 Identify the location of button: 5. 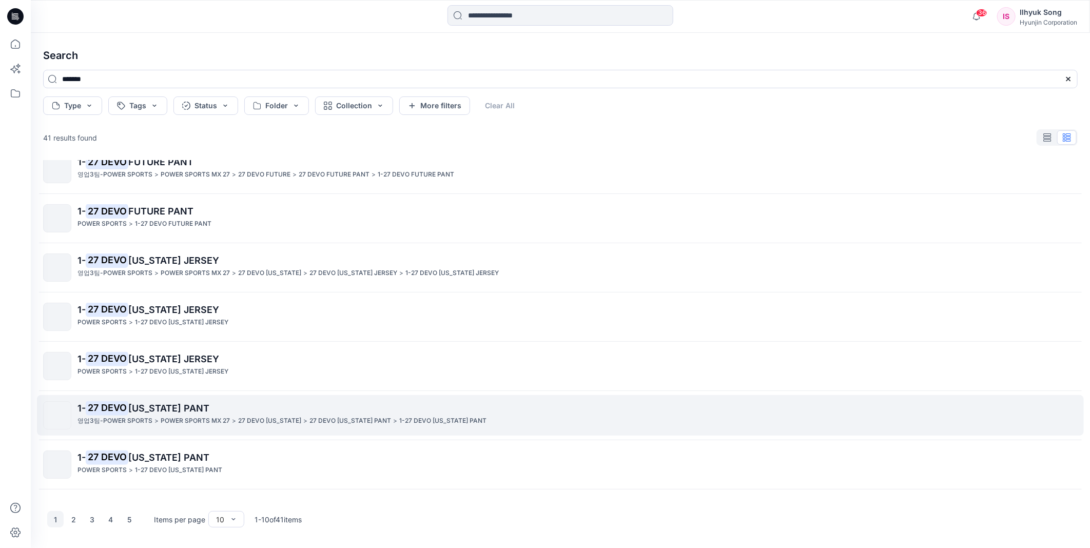
(129, 519).